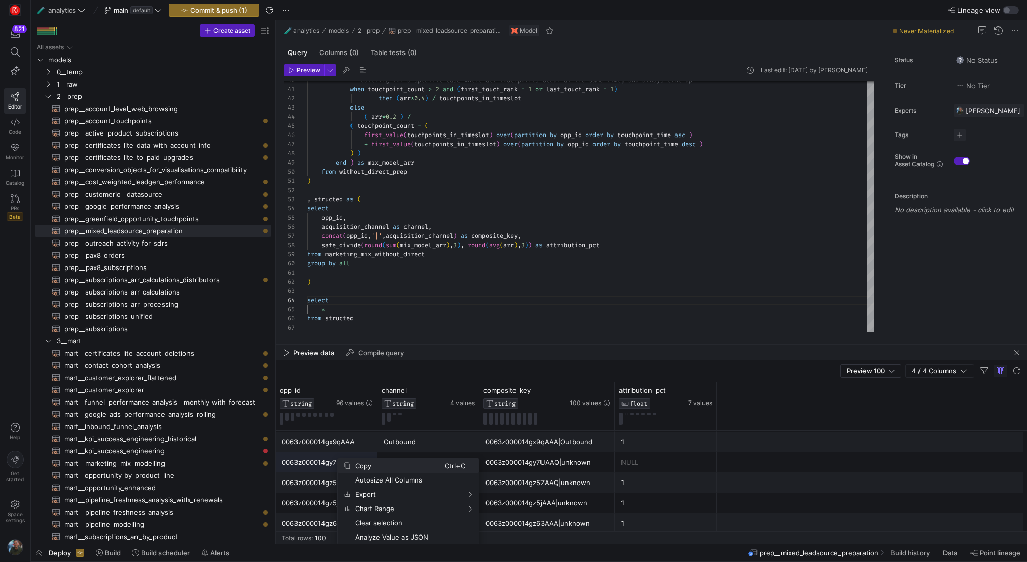 The image size is (1027, 562). Describe the element at coordinates (350, 199) in the screenshot. I see `span: as` at that location.